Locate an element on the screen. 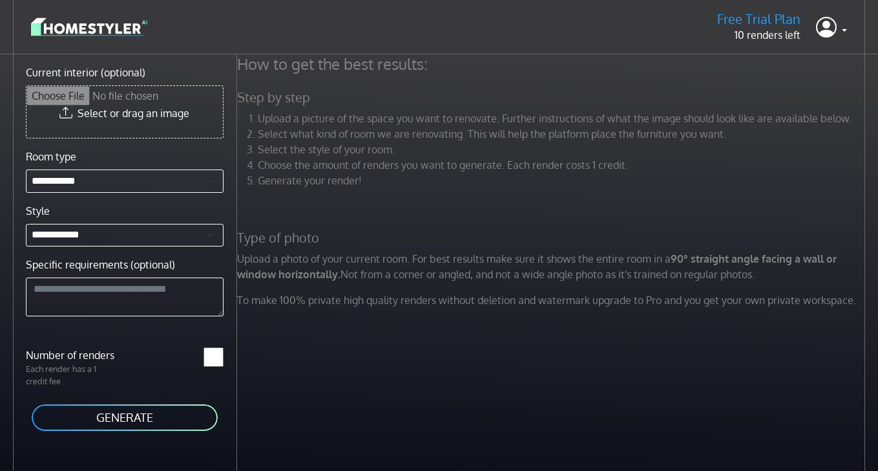 The height and width of the screenshot is (471, 878). h4: How to get the best results: is located at coordinates (553, 64).